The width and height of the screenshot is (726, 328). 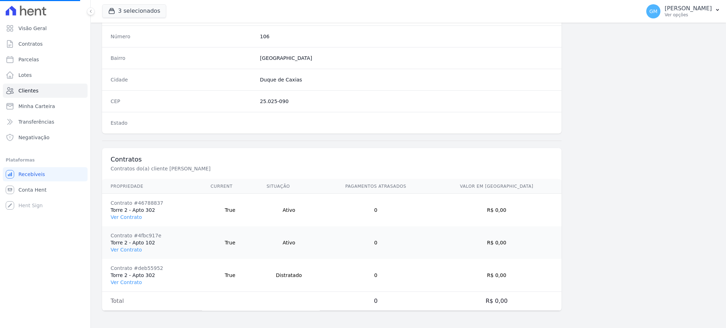 What do you see at coordinates (45, 106) in the screenshot?
I see `a: Minha Carteira` at bounding box center [45, 106].